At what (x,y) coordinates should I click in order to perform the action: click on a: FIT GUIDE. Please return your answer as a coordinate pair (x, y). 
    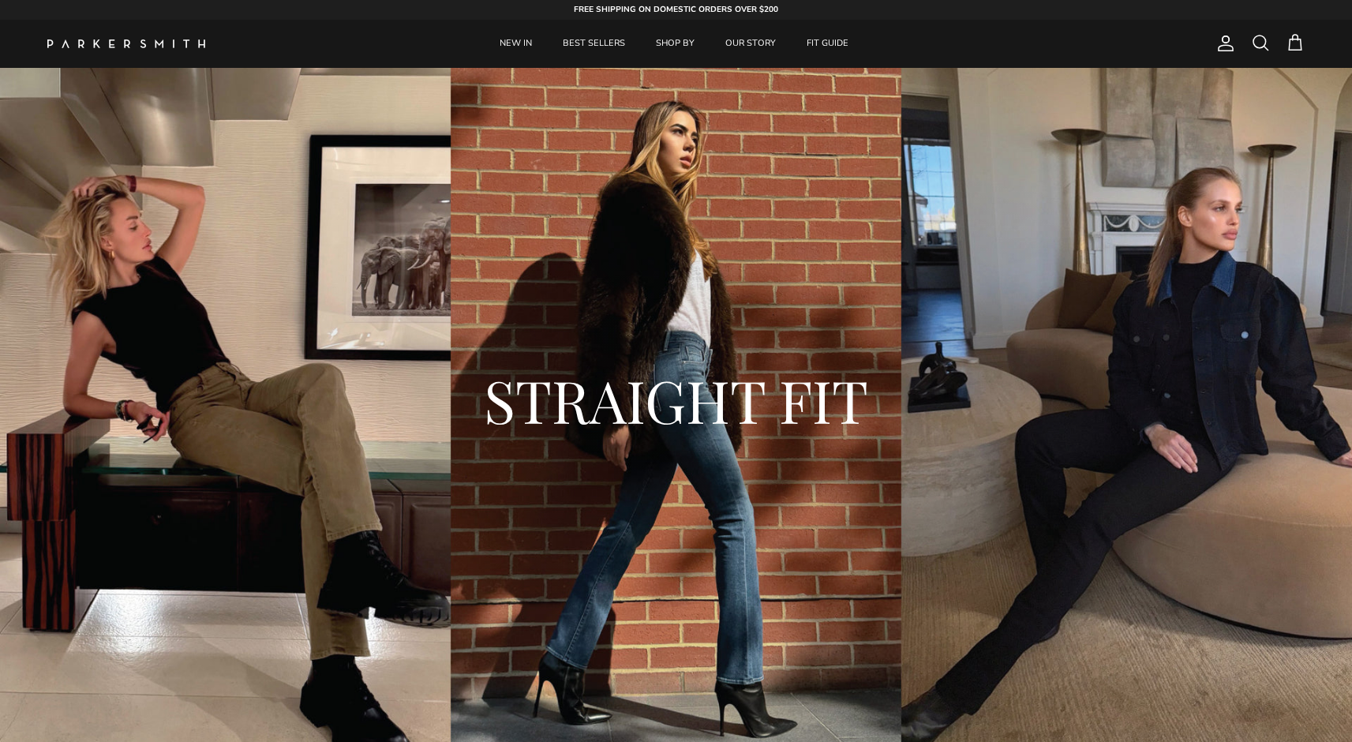
    Looking at the image, I should click on (827, 43).